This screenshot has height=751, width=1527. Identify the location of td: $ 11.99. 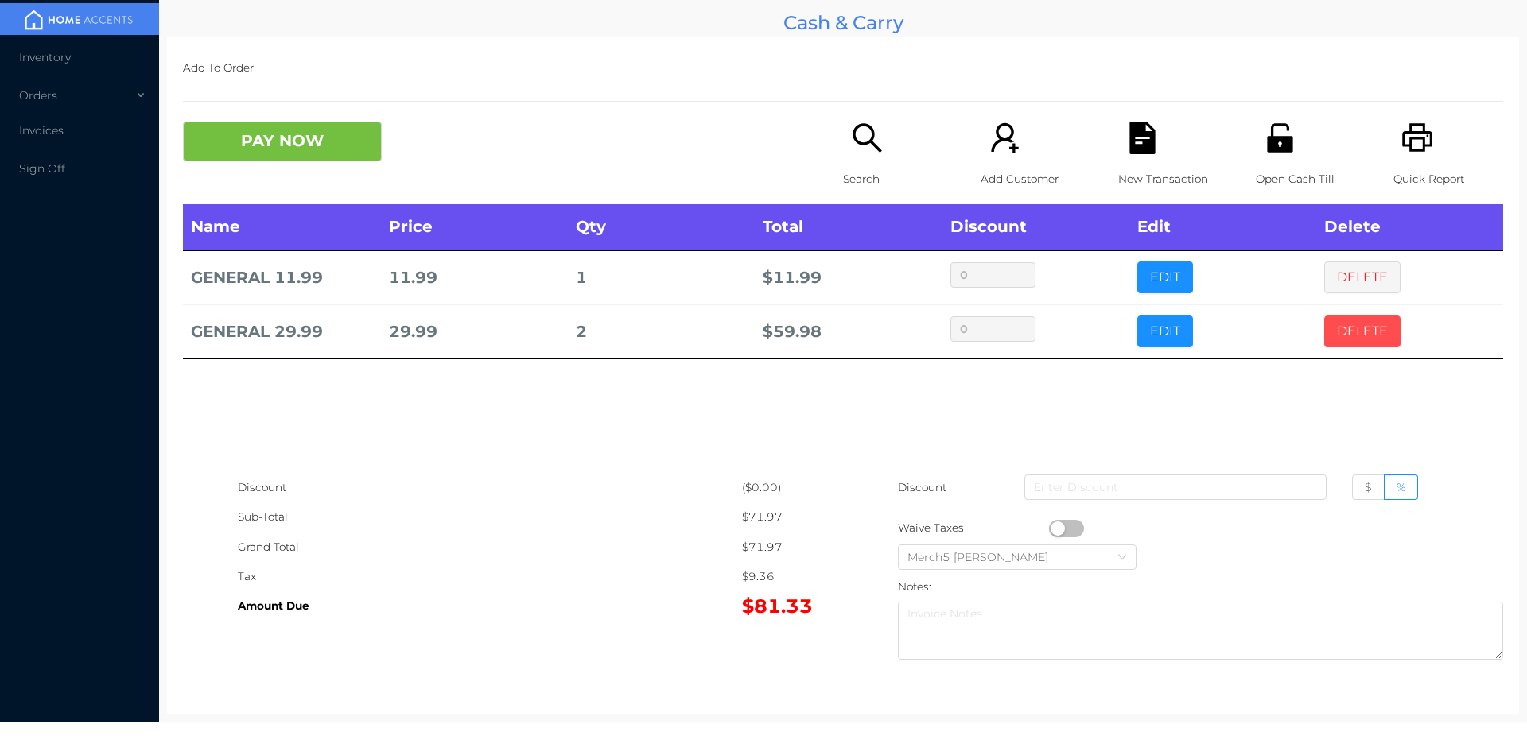
(848, 277).